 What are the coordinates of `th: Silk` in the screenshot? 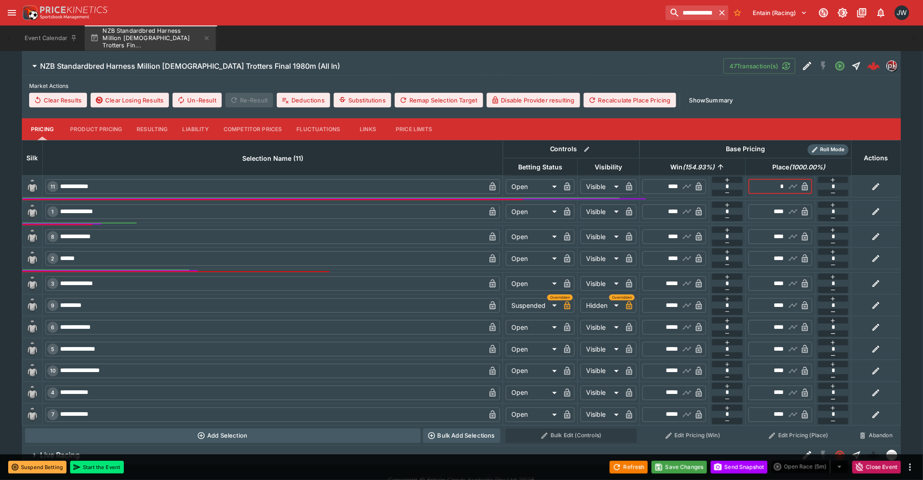 It's located at (32, 158).